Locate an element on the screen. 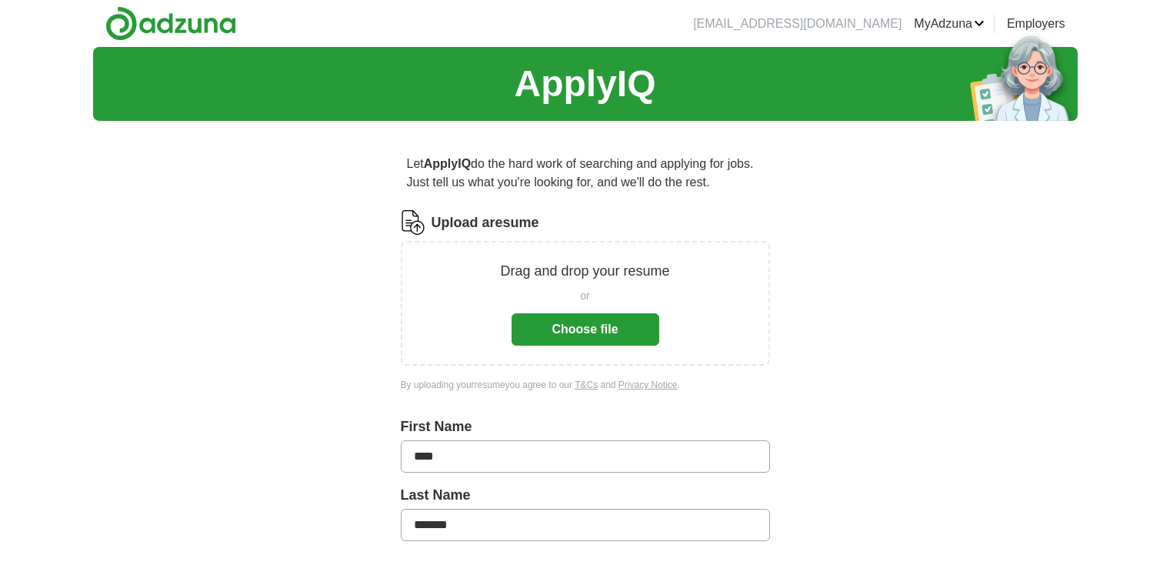 The height and width of the screenshot is (562, 1170). p: Let do the hard work of searching and applying for jobs. Just tell us what you're looking for, an... is located at coordinates (585, 173).